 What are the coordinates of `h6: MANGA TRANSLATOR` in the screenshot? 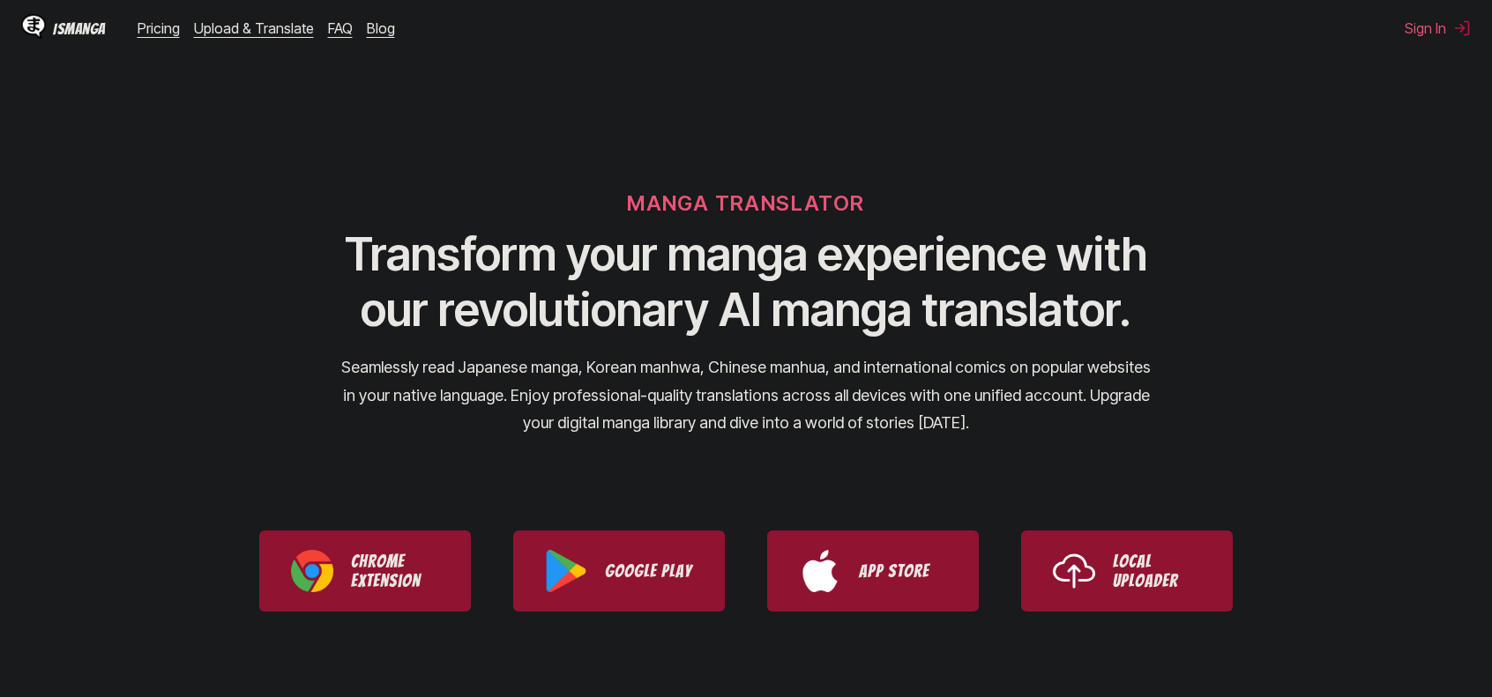 It's located at (745, 203).